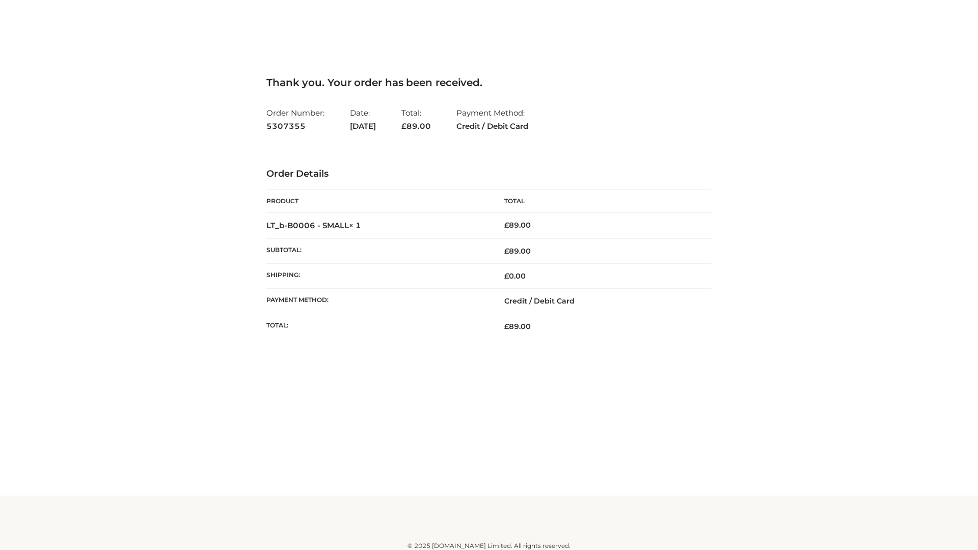 The width and height of the screenshot is (978, 550). I want to click on li: Date:, so click(363, 119).